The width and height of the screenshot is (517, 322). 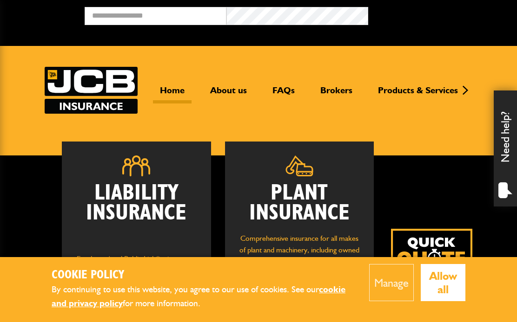 I want to click on button: Allow all, so click(x=443, y=283).